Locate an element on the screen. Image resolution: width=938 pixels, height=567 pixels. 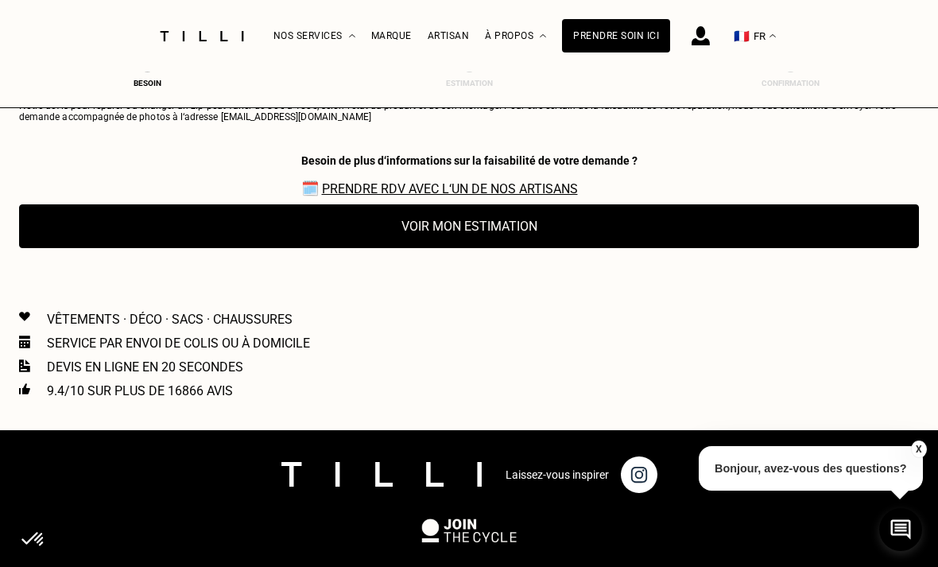
a: Artisan is located at coordinates (448, 36).